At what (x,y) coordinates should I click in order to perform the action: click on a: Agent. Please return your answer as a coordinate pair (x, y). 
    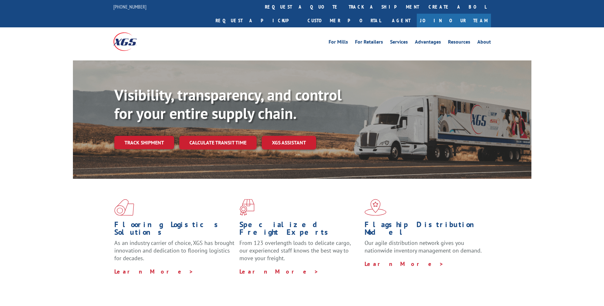
    Looking at the image, I should click on (401, 20).